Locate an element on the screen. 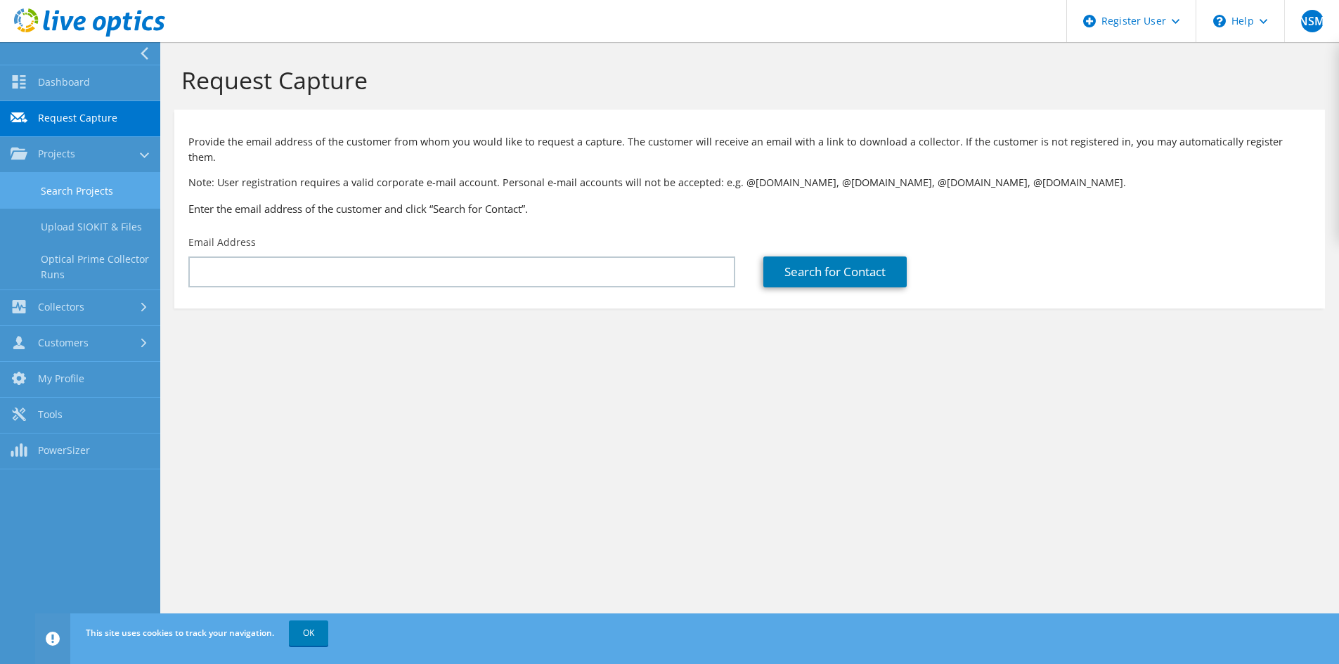 Image resolution: width=1339 pixels, height=664 pixels. p: Note: User registration requires a valid corporate e-mail account. Personal e-mail accounts will ... is located at coordinates (749, 183).